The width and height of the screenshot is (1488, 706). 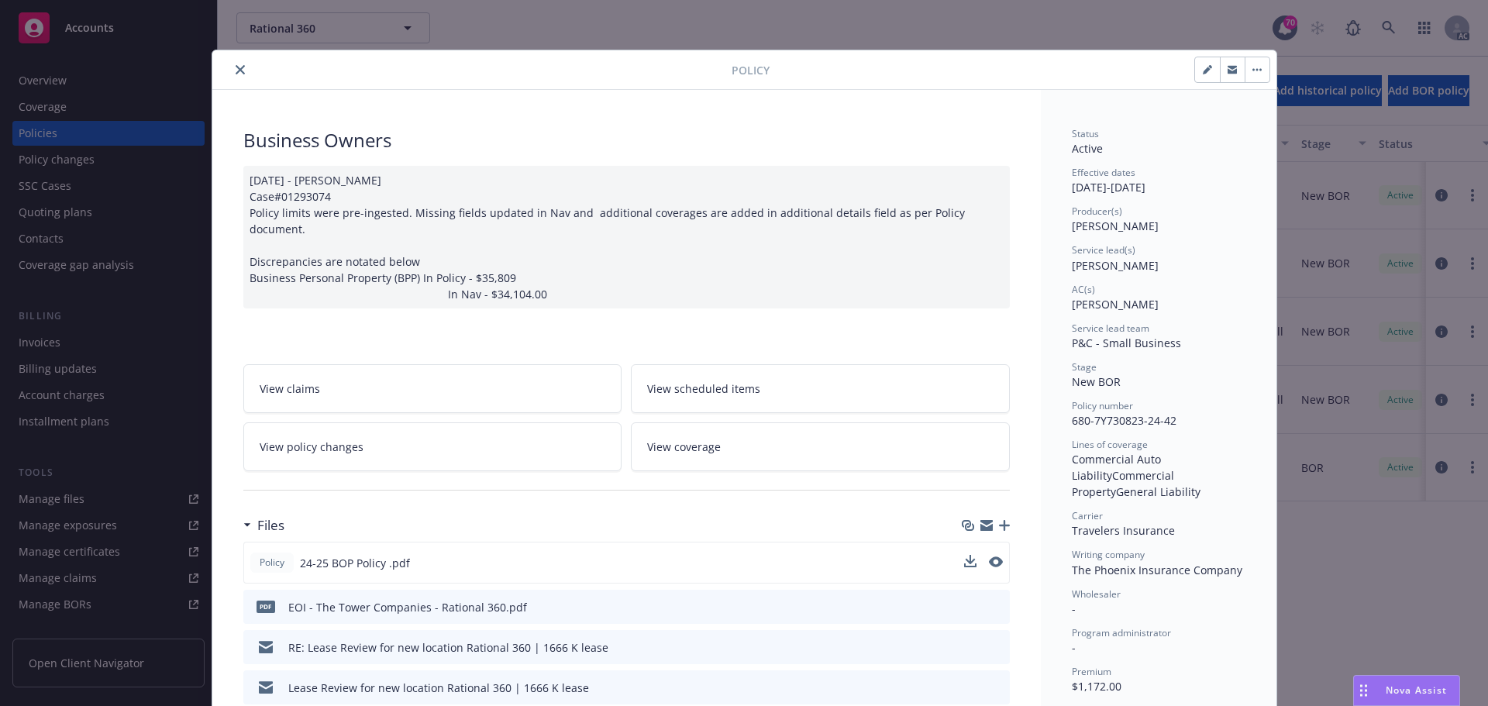 What do you see at coordinates (1103, 172) in the screenshot?
I see `span: Effective dates` at bounding box center [1103, 172].